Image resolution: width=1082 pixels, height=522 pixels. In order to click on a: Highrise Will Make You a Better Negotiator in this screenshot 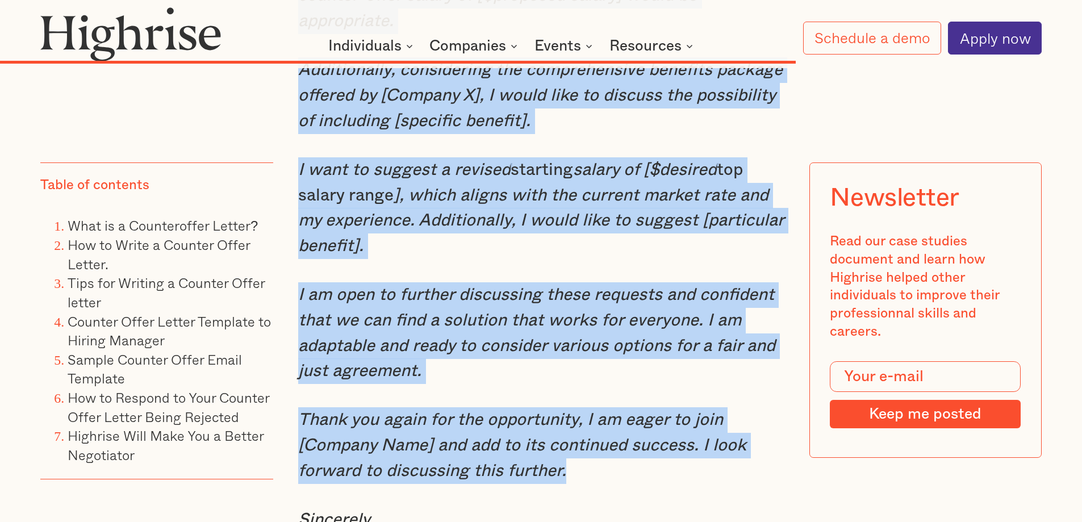, I will do `click(165, 445)`.